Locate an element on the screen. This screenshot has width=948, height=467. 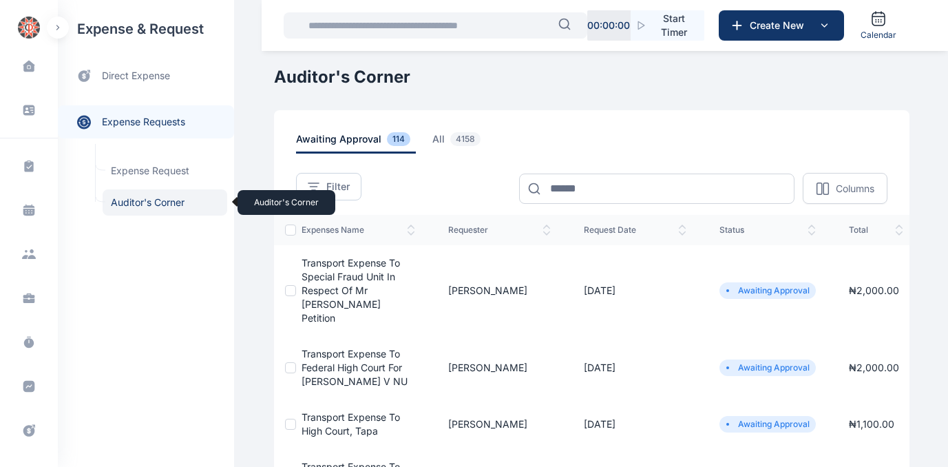
span: Create New is located at coordinates (780, 25).